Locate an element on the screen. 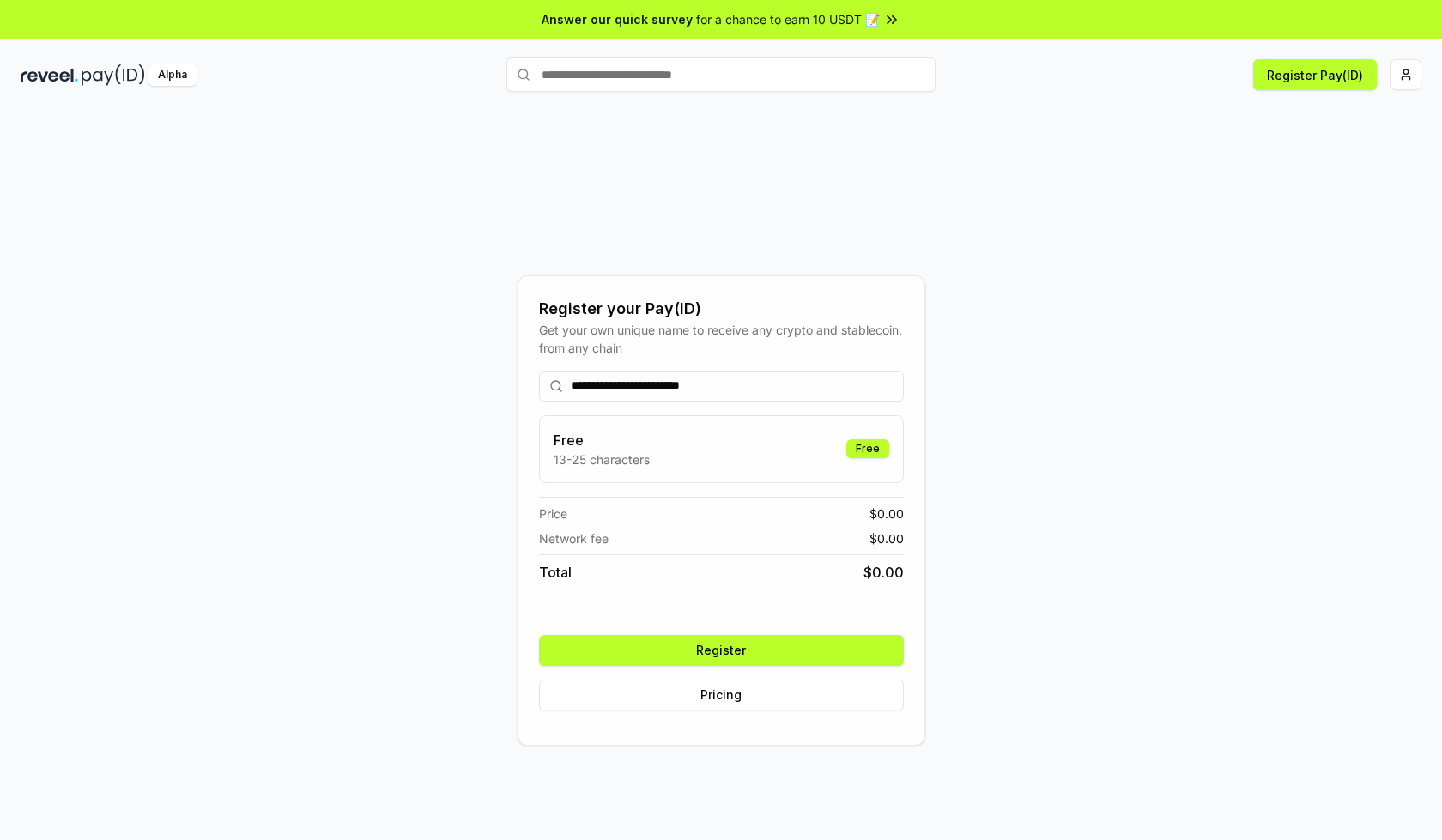 The height and width of the screenshot is (840, 1442). div: Free is located at coordinates (868, 449).